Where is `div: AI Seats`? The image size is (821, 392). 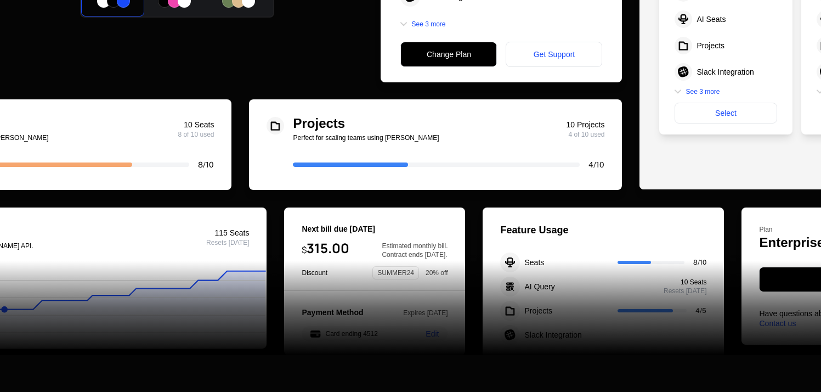 div: AI Seats is located at coordinates (711, 19).